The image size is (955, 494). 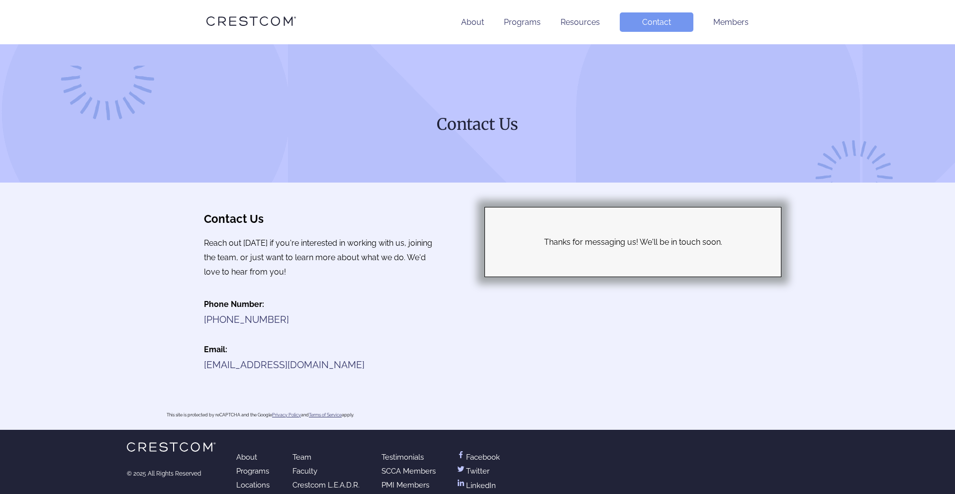 I want to click on h4: Phone Number:, so click(x=322, y=304).